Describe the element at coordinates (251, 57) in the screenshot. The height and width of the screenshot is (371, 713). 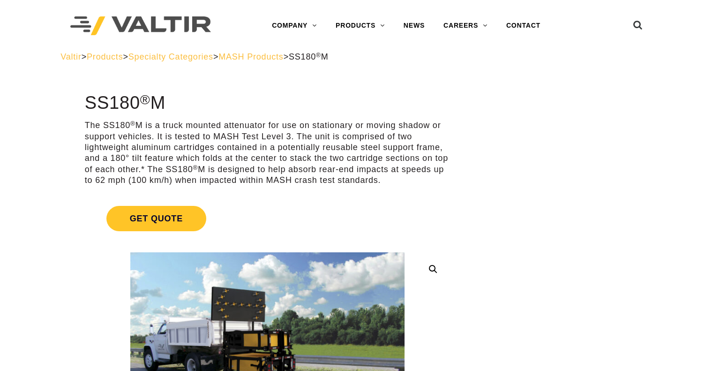
I see `a: MASH Products` at that location.